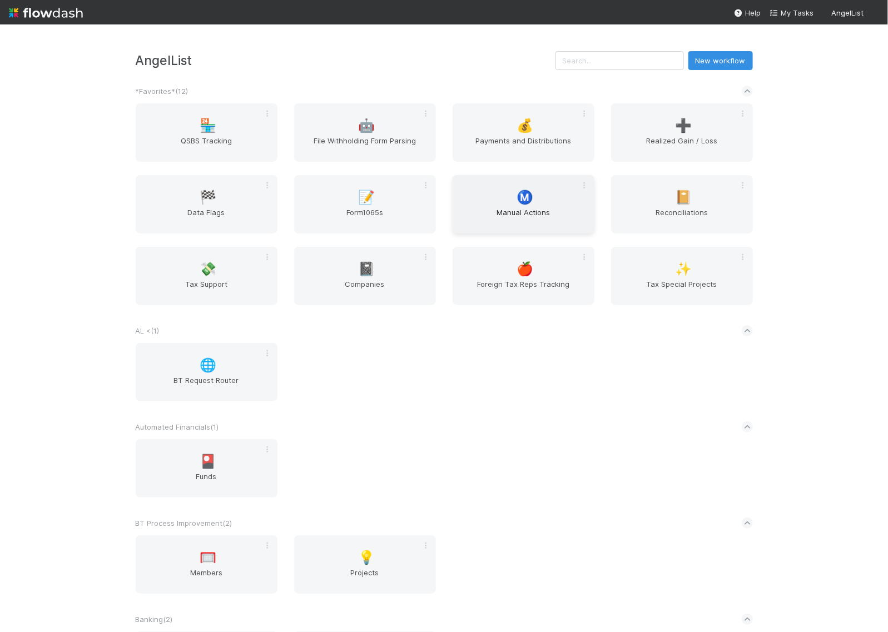  Describe the element at coordinates (206, 482) in the screenshot. I see `span: Funds` at that location.